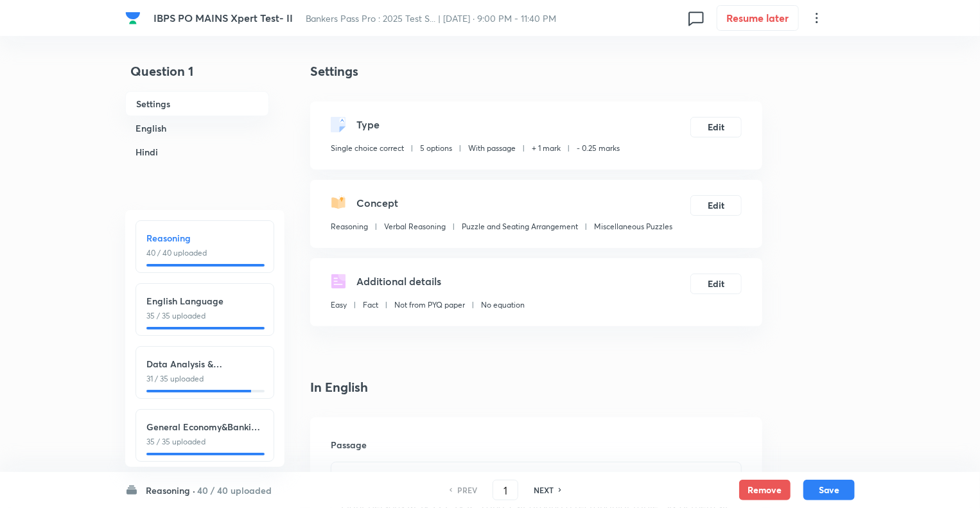  I want to click on img: Company Logo, so click(133, 18).